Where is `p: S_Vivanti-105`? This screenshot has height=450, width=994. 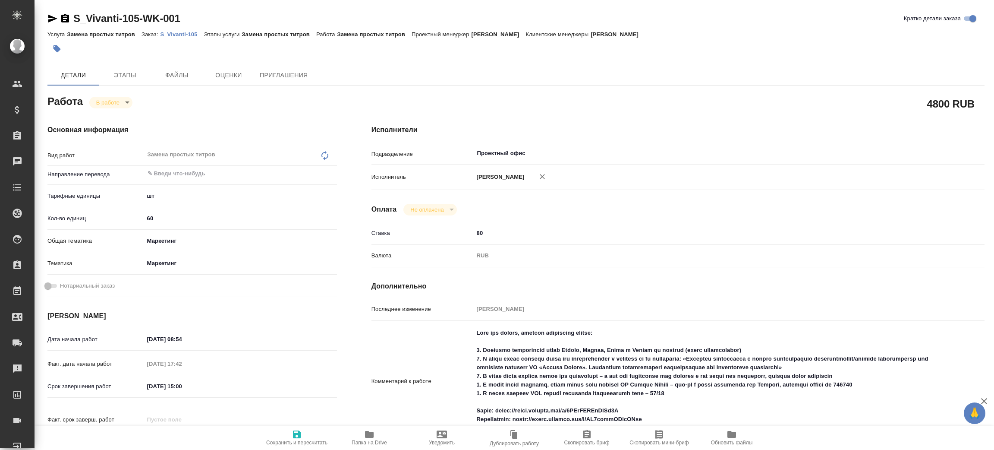
p: S_Vivanti-105 is located at coordinates (182, 34).